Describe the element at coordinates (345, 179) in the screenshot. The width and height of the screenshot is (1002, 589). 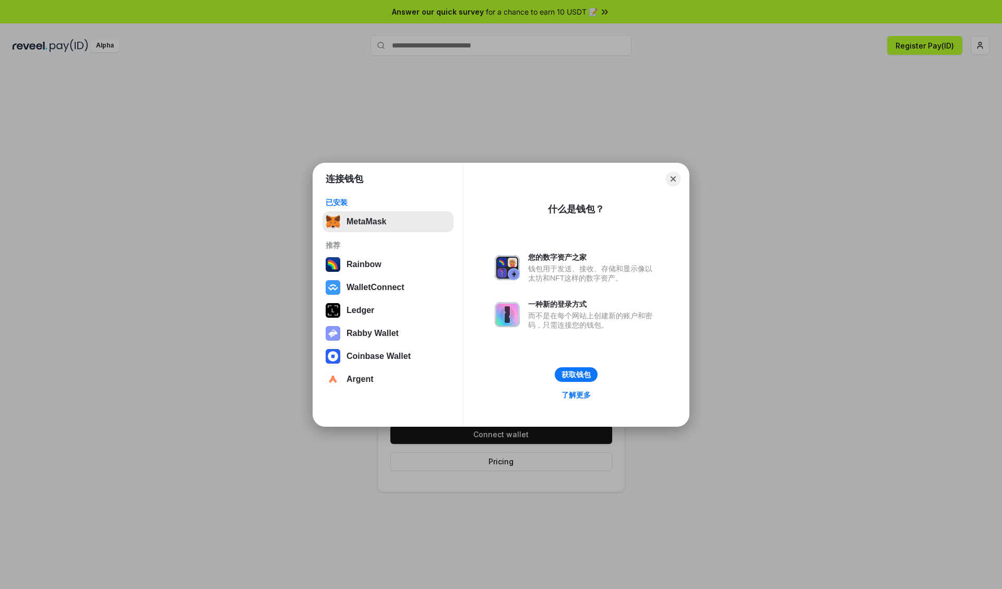
I see `h1: 连接钱包` at that location.